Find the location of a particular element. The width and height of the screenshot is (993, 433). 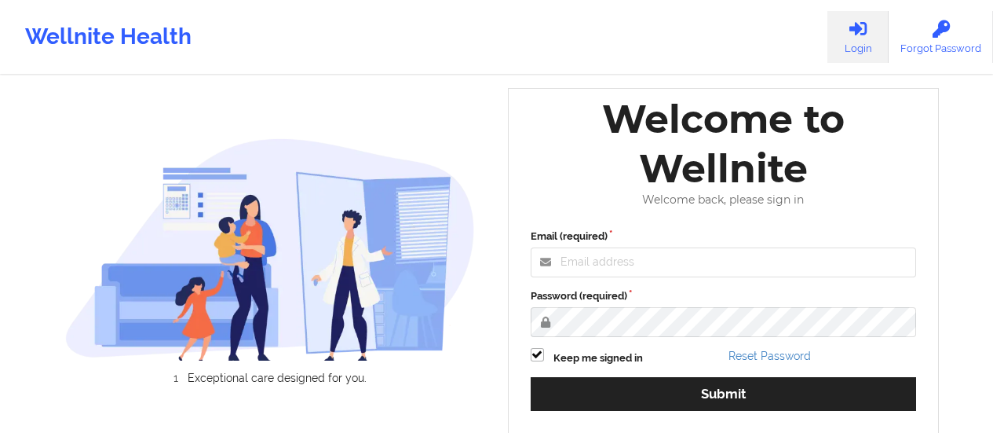

li: Exceptional care designed for you. is located at coordinates (277, 378).